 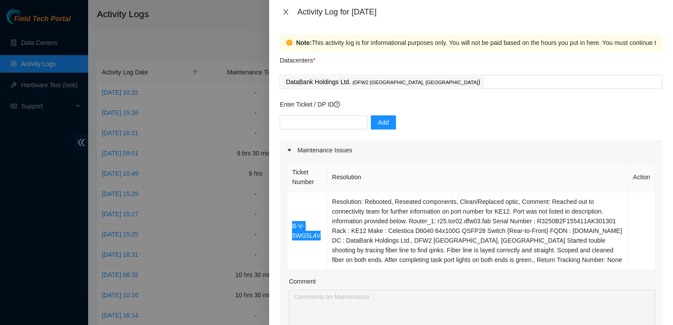 What do you see at coordinates (478, 177) in the screenshot?
I see `th: Resolution` at bounding box center [478, 177].